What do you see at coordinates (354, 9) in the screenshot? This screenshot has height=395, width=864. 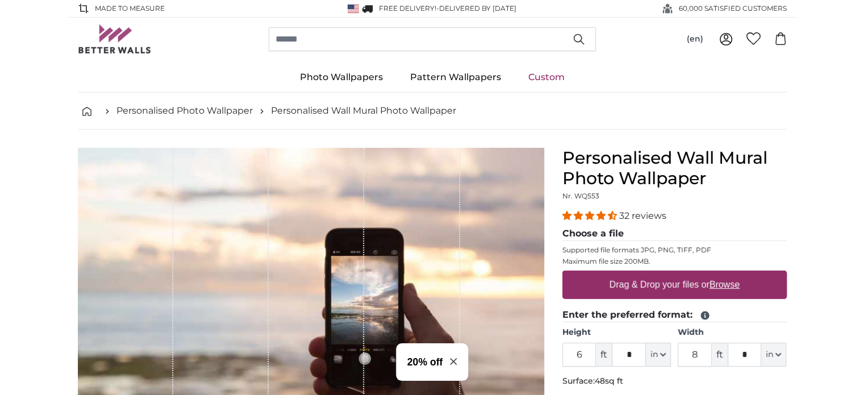 I see `a: United States` at bounding box center [354, 9].